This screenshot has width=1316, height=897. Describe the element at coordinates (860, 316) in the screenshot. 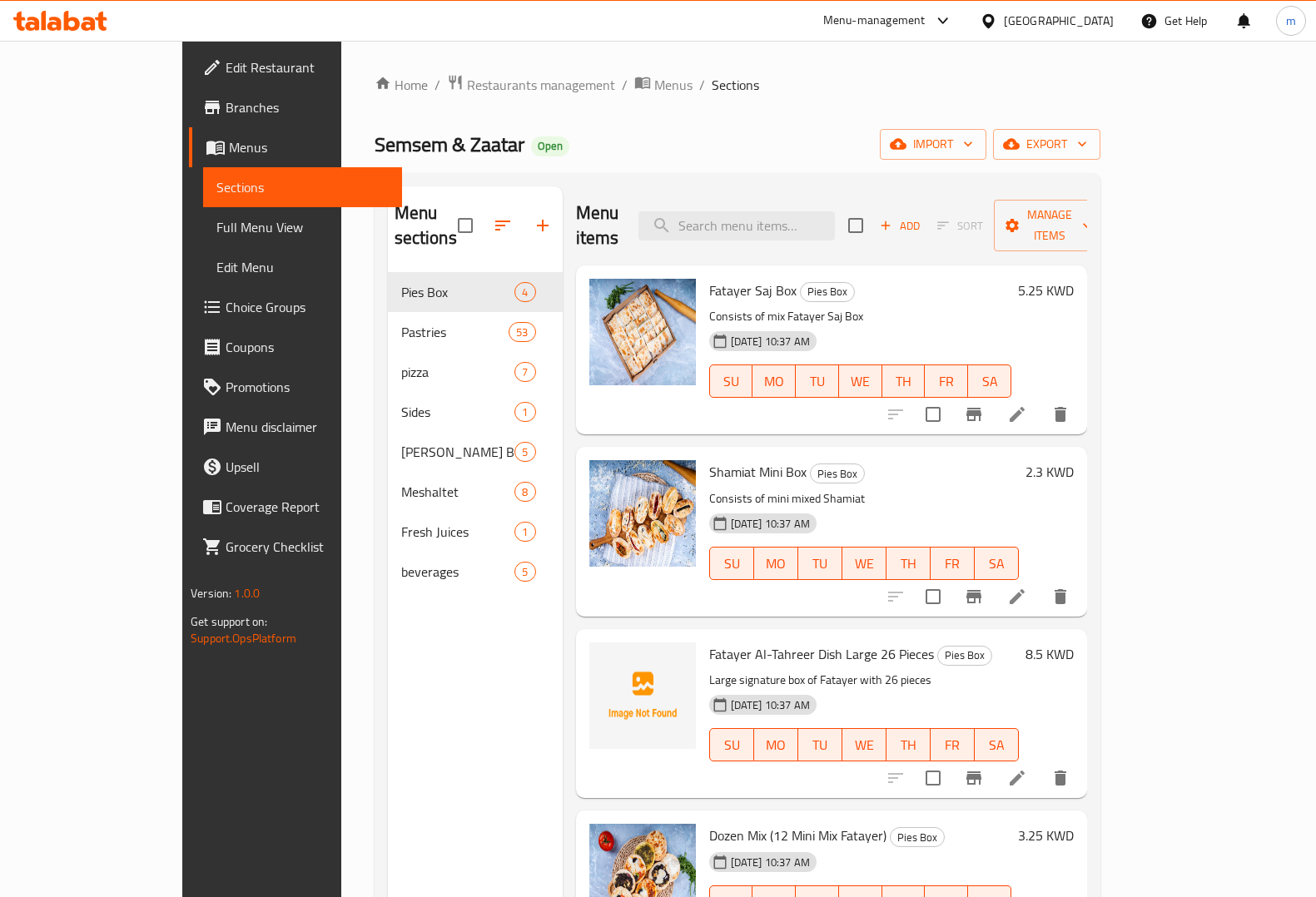

I see `p: Consists of mix Fatayer Saj Box` at that location.